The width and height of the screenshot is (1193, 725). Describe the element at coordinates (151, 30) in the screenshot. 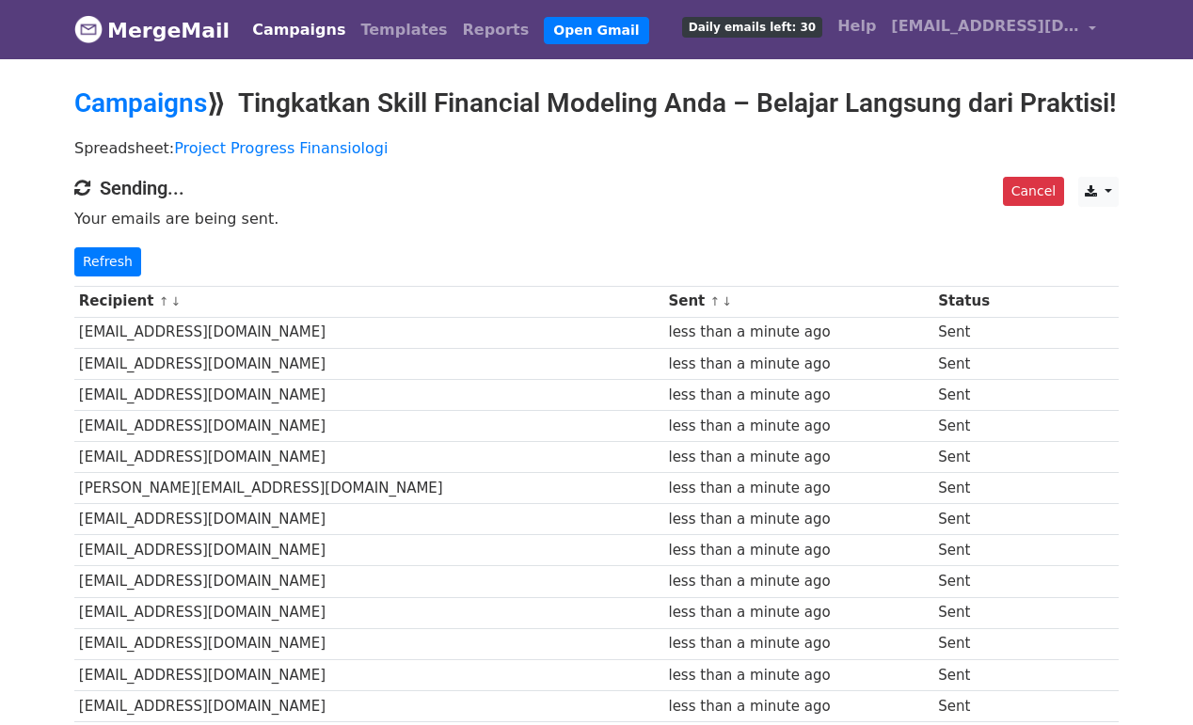

I see `a: MergeMail` at that location.